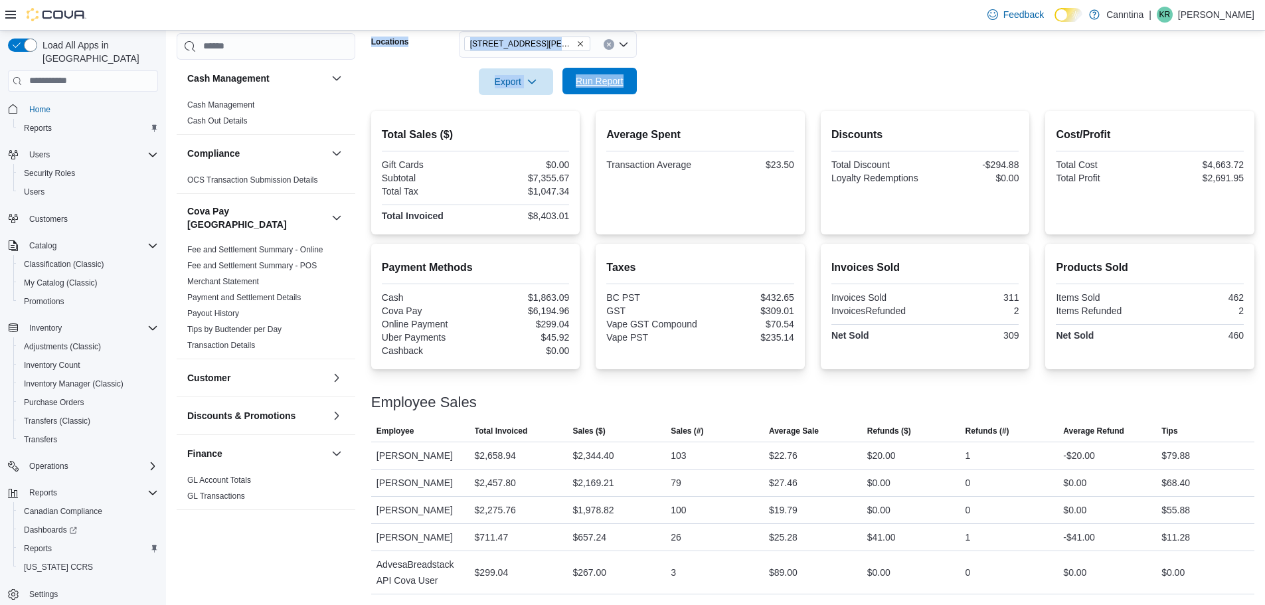 The width and height of the screenshot is (1265, 605). What do you see at coordinates (213, 153) in the screenshot?
I see `h3: Compliance` at bounding box center [213, 153].